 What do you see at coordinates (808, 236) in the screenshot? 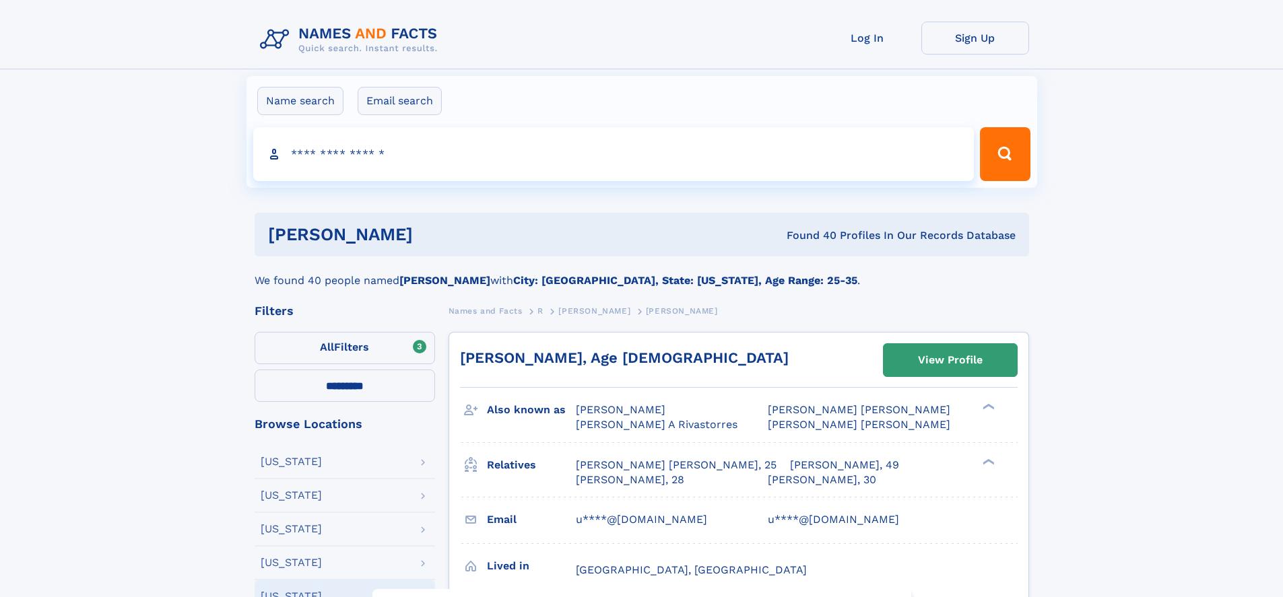
I see `div: Found 40 Profiles In Our Records Database` at bounding box center [808, 236].